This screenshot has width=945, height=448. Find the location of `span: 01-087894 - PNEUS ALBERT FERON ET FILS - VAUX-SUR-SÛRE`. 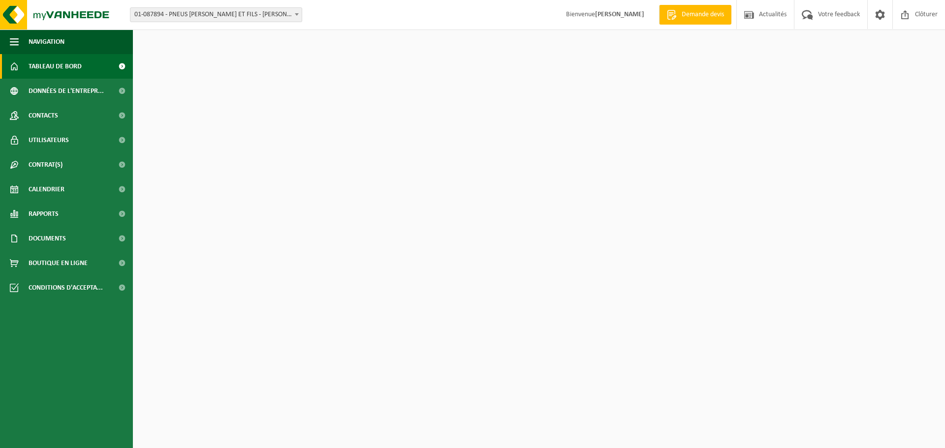

span: 01-087894 - PNEUS ALBERT FERON ET FILS - VAUX-SUR-SÛRE is located at coordinates (216, 15).